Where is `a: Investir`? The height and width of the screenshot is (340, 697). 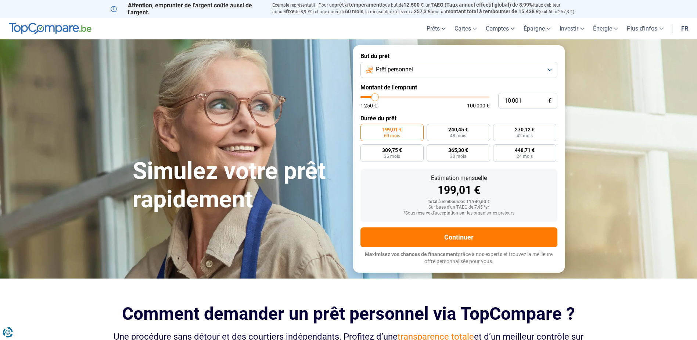
a: Investir is located at coordinates (572, 28).